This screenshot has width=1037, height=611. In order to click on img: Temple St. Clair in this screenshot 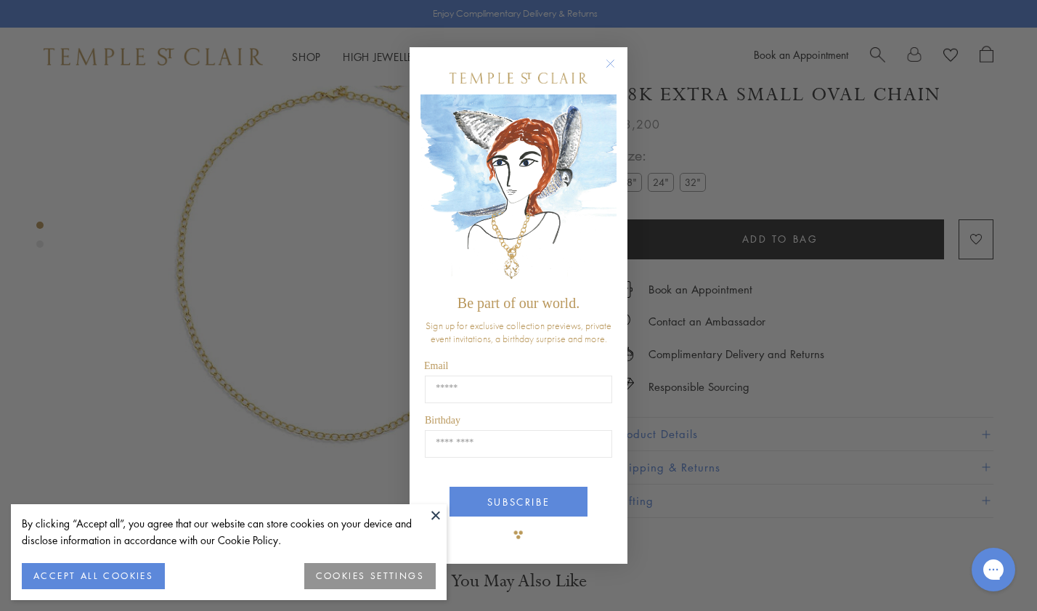, I will do `click(519, 78)`.